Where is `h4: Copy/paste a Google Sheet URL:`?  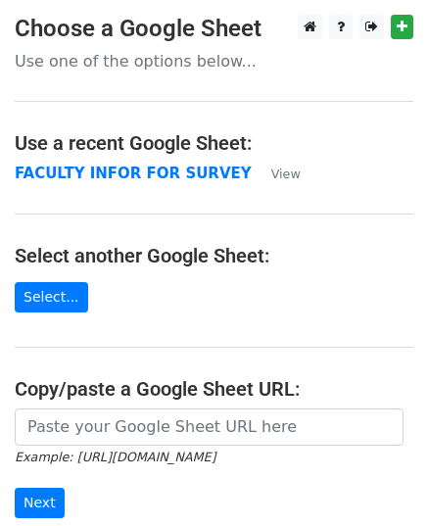
h4: Copy/paste a Google Sheet URL: is located at coordinates (214, 389).